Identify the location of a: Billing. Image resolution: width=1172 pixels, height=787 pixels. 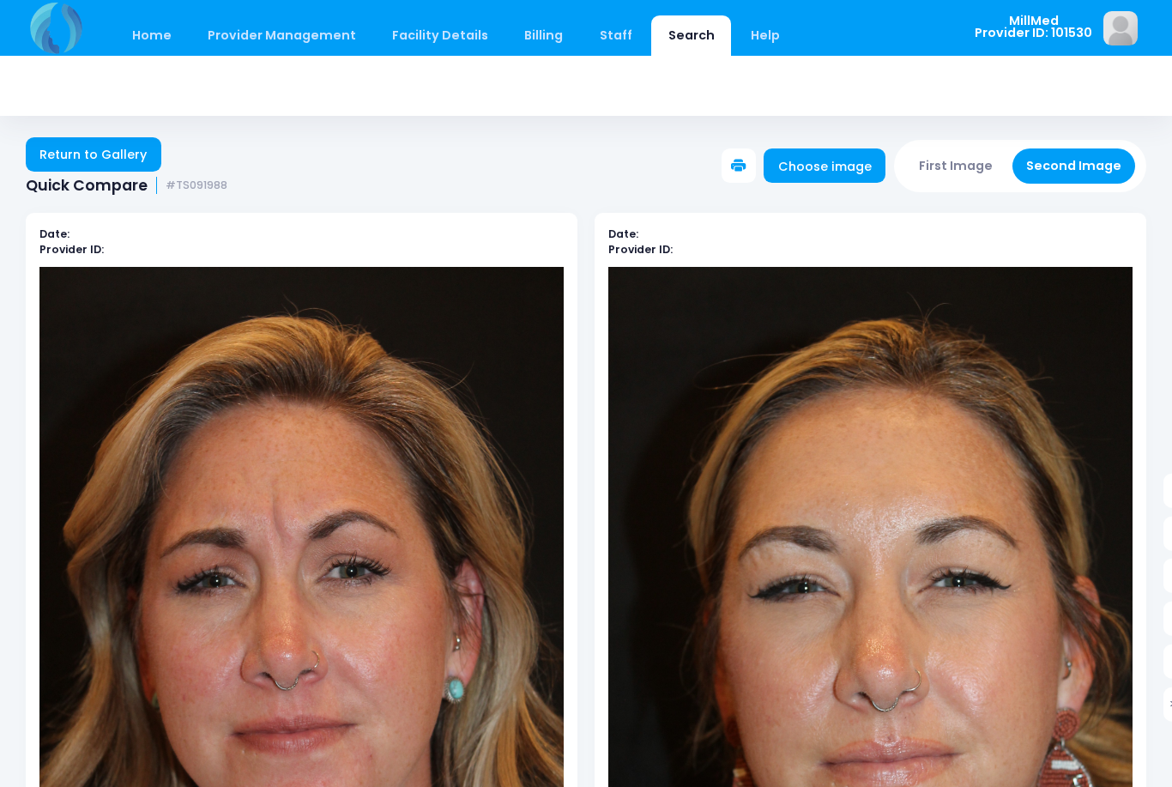
(544, 35).